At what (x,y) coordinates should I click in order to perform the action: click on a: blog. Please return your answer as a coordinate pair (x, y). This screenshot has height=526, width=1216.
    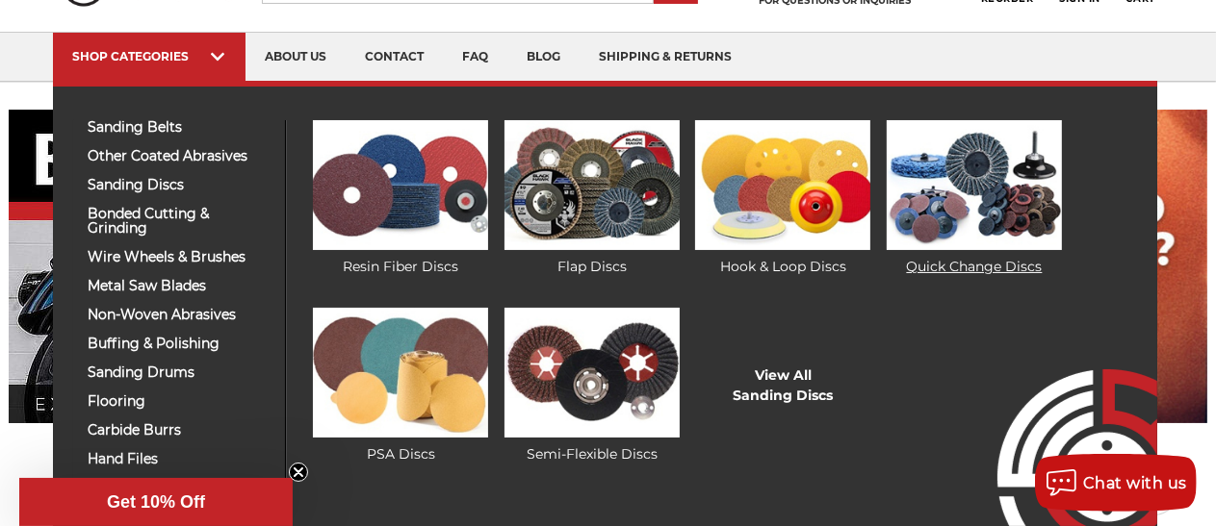
    Looking at the image, I should click on (543, 57).